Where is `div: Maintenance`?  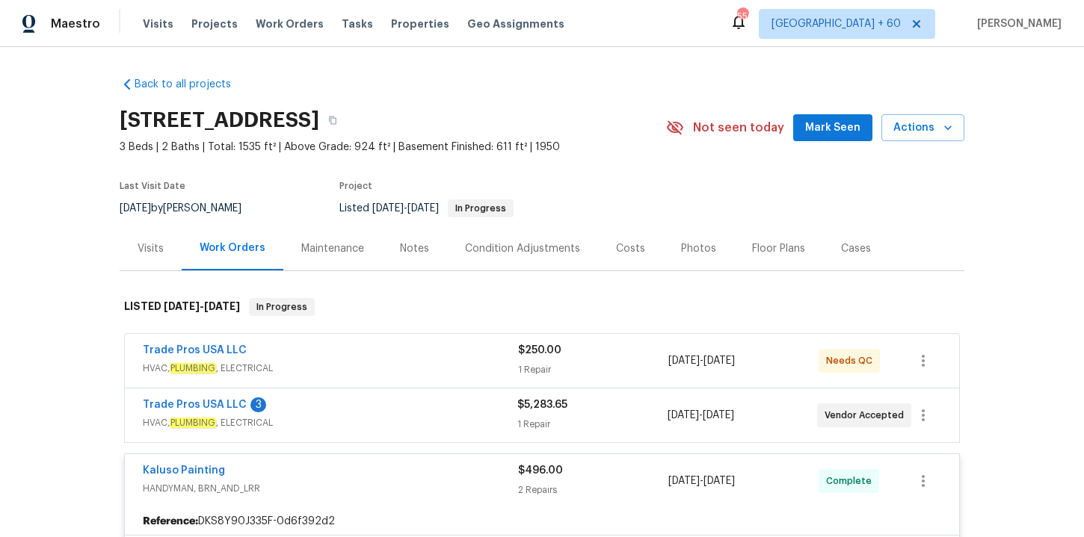
div: Maintenance is located at coordinates (333, 249).